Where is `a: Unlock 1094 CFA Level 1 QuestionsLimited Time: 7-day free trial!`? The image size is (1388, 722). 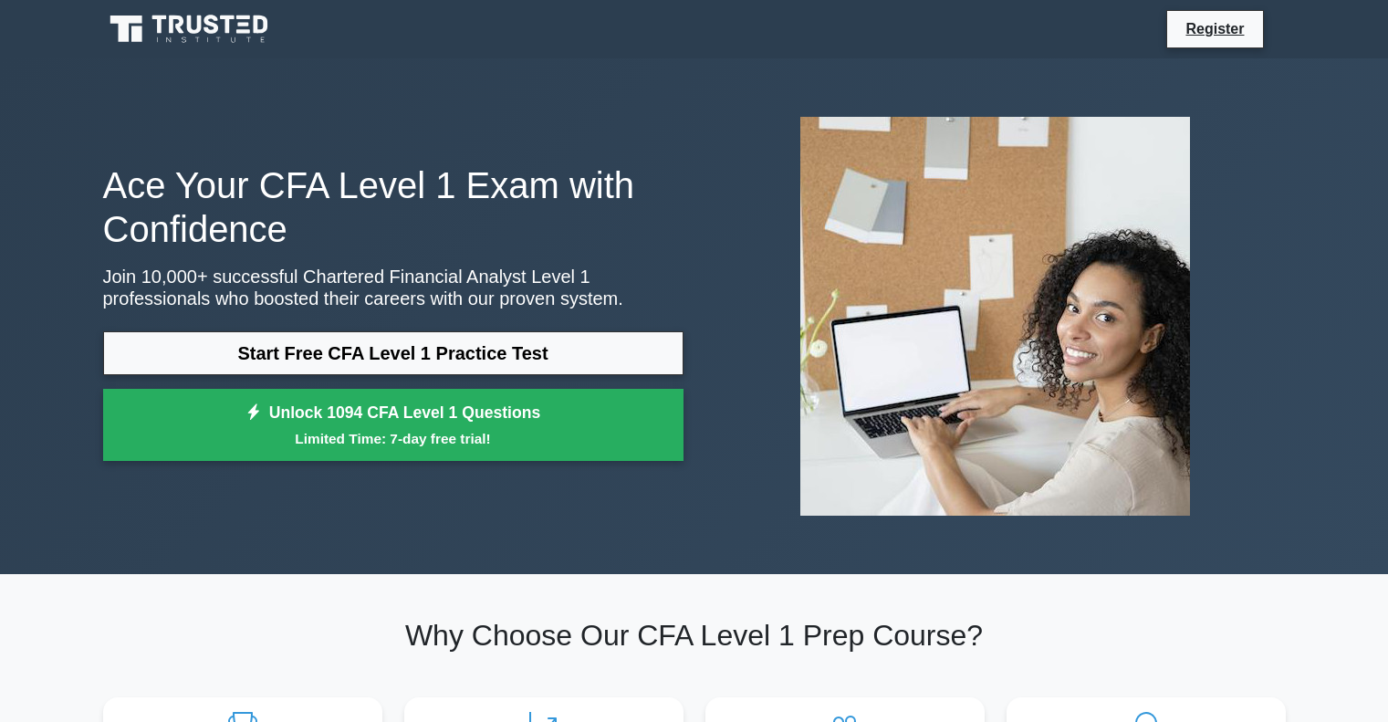
a: Unlock 1094 CFA Level 1 QuestionsLimited Time: 7-day free trial! is located at coordinates (393, 425).